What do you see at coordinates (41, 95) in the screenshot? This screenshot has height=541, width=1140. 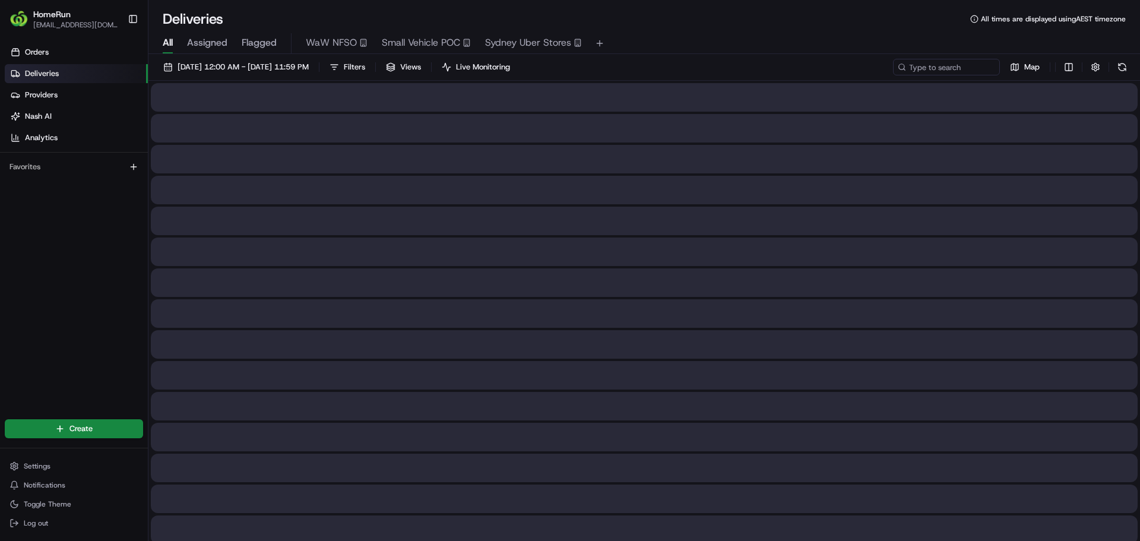 I see `span: Providers` at bounding box center [41, 95].